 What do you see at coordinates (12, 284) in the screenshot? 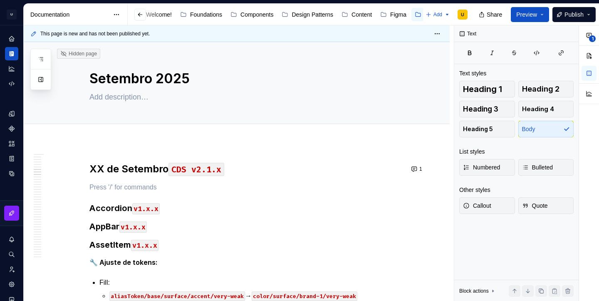
I see `div: Settings` at bounding box center [12, 284].